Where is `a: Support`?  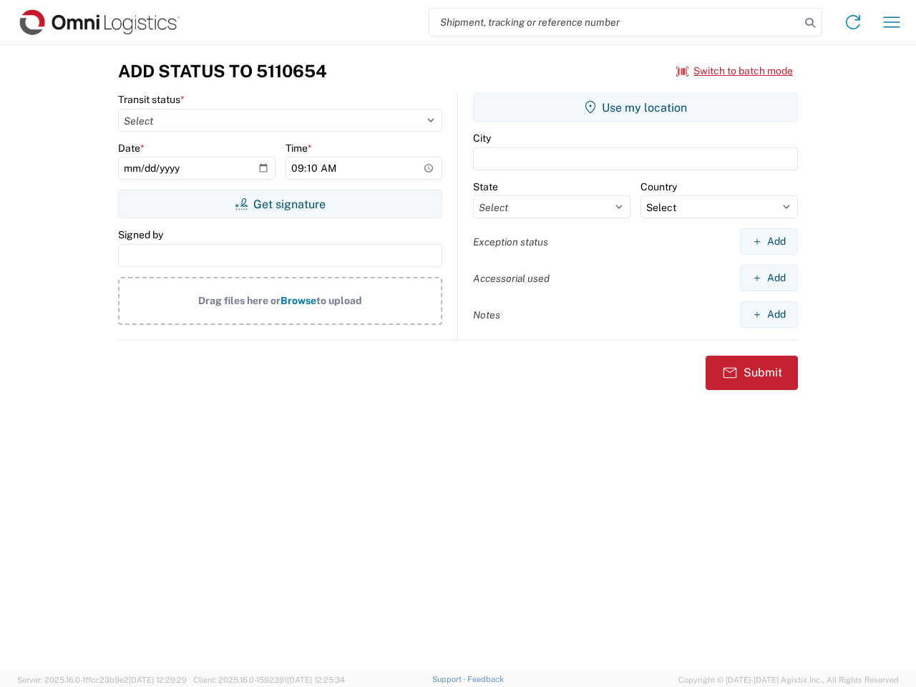 a: Support is located at coordinates (450, 679).